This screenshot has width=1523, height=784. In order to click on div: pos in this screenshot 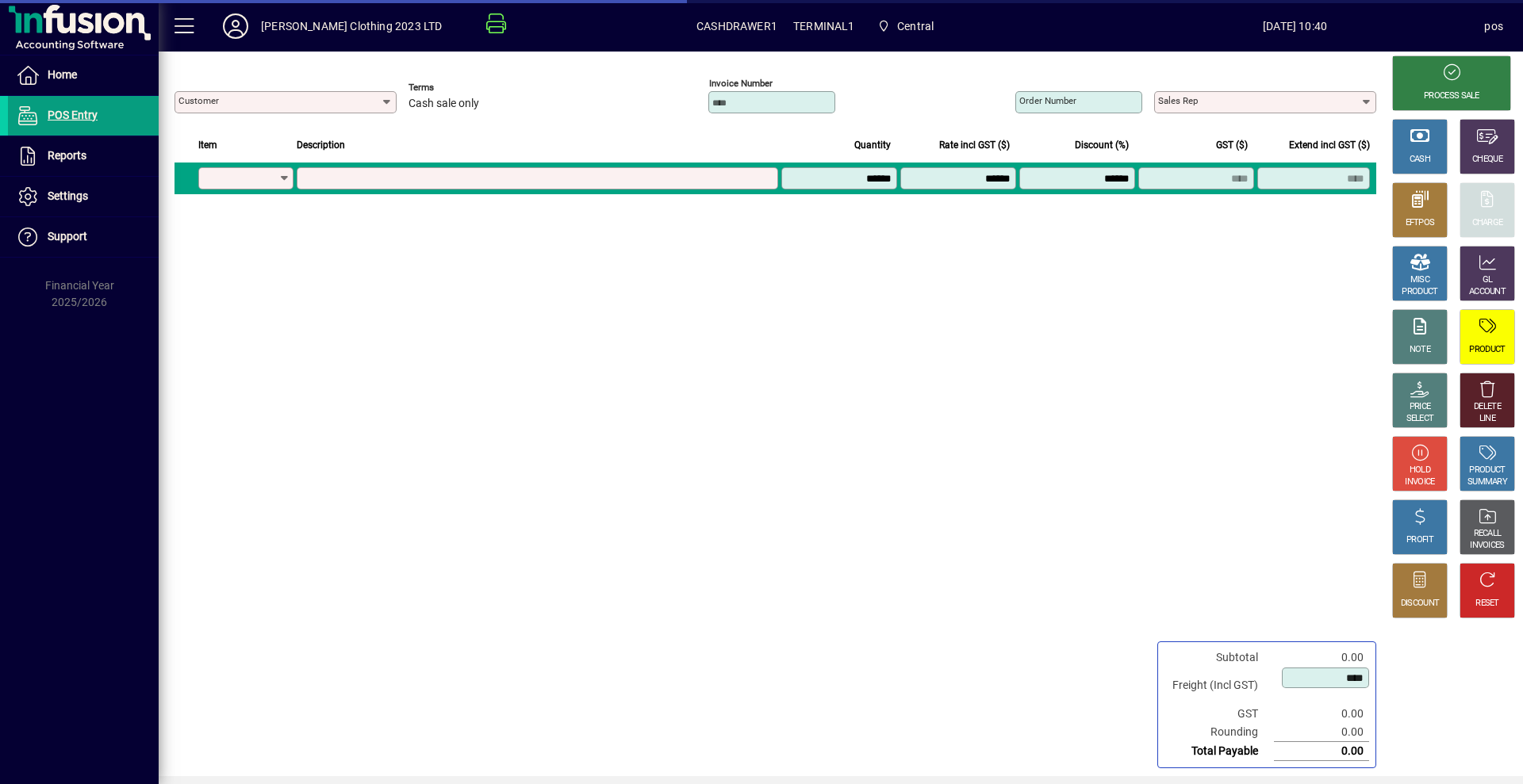, I will do `click(1493, 27)`.